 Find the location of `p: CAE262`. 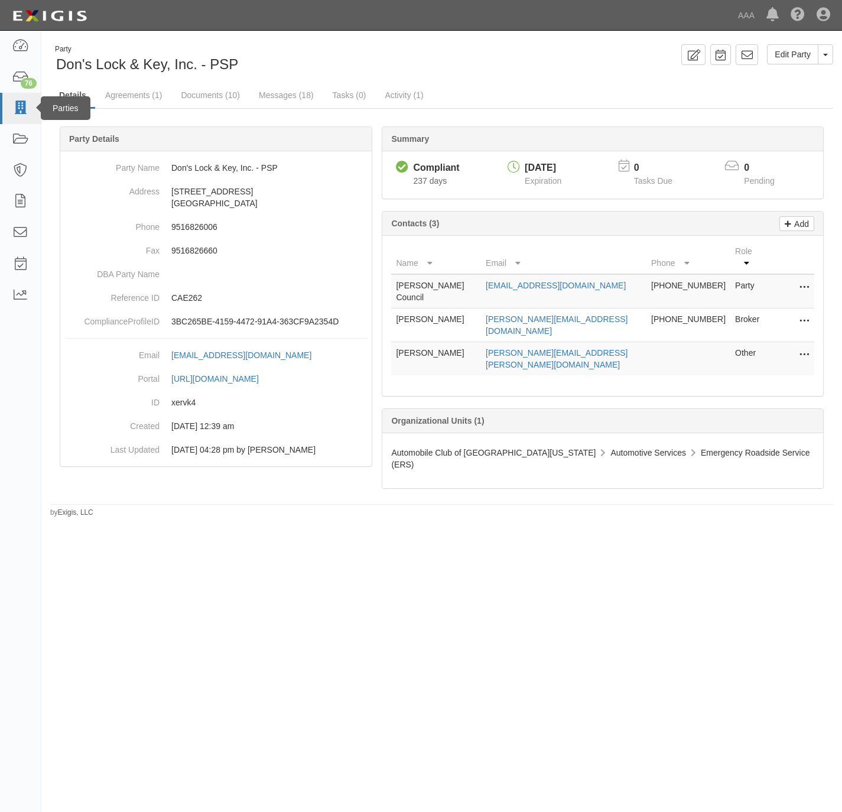

p: CAE262 is located at coordinates (269, 298).